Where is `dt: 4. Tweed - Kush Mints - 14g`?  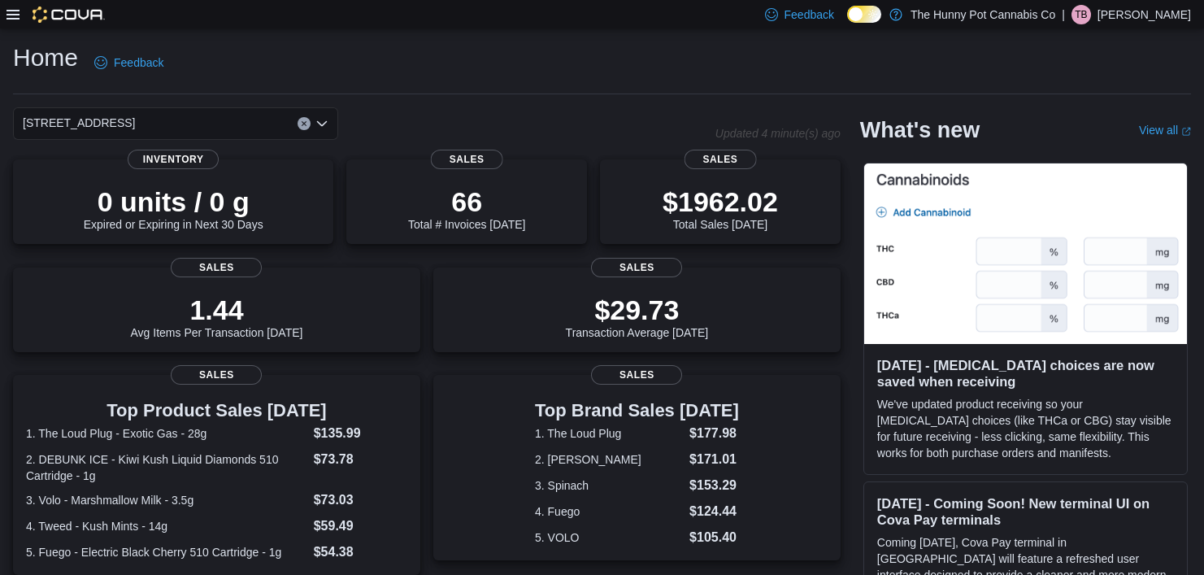
dt: 4. Tweed - Kush Mints - 14g is located at coordinates (167, 526).